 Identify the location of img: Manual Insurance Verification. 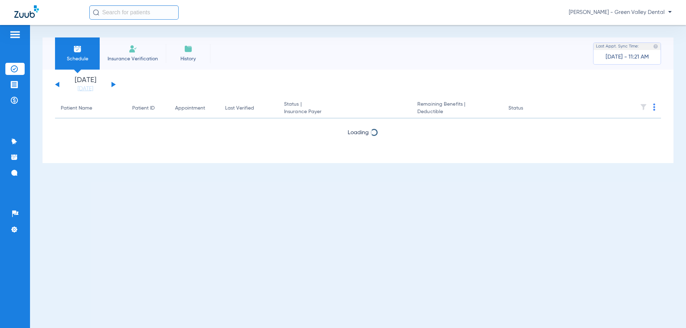
(133, 49).